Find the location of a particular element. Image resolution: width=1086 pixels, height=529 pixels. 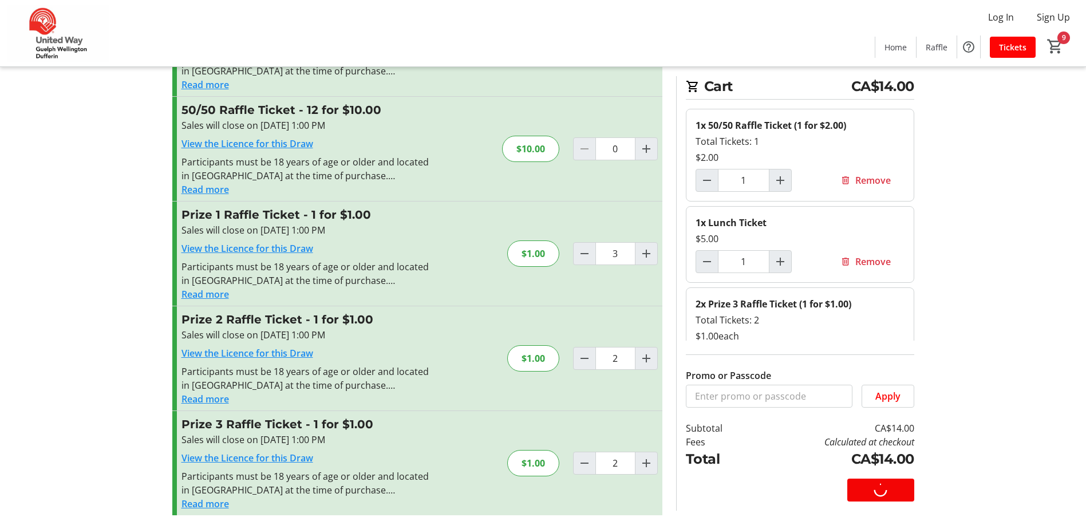

span: Tickets is located at coordinates (1013, 47).